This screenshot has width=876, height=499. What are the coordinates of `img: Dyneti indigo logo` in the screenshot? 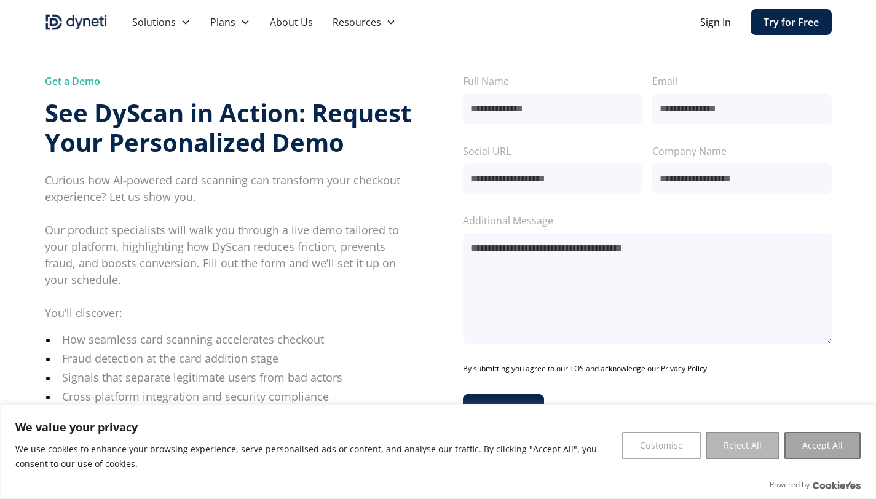 It's located at (76, 22).